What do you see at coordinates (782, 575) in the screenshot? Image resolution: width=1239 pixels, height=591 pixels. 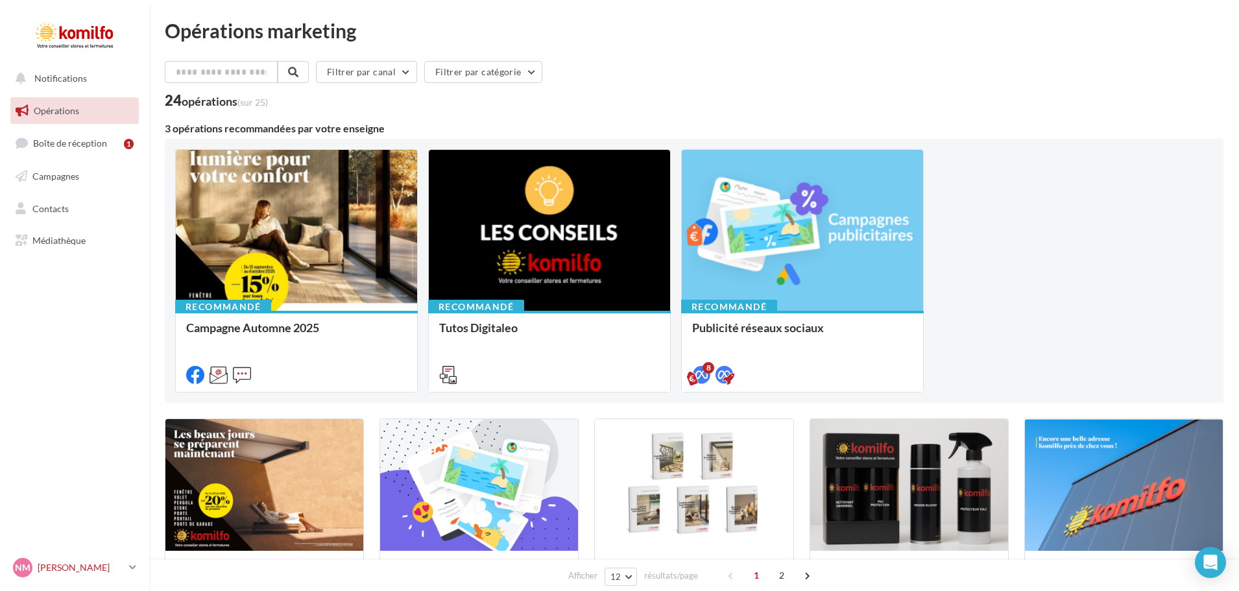 I see `span: 2` at bounding box center [782, 575].